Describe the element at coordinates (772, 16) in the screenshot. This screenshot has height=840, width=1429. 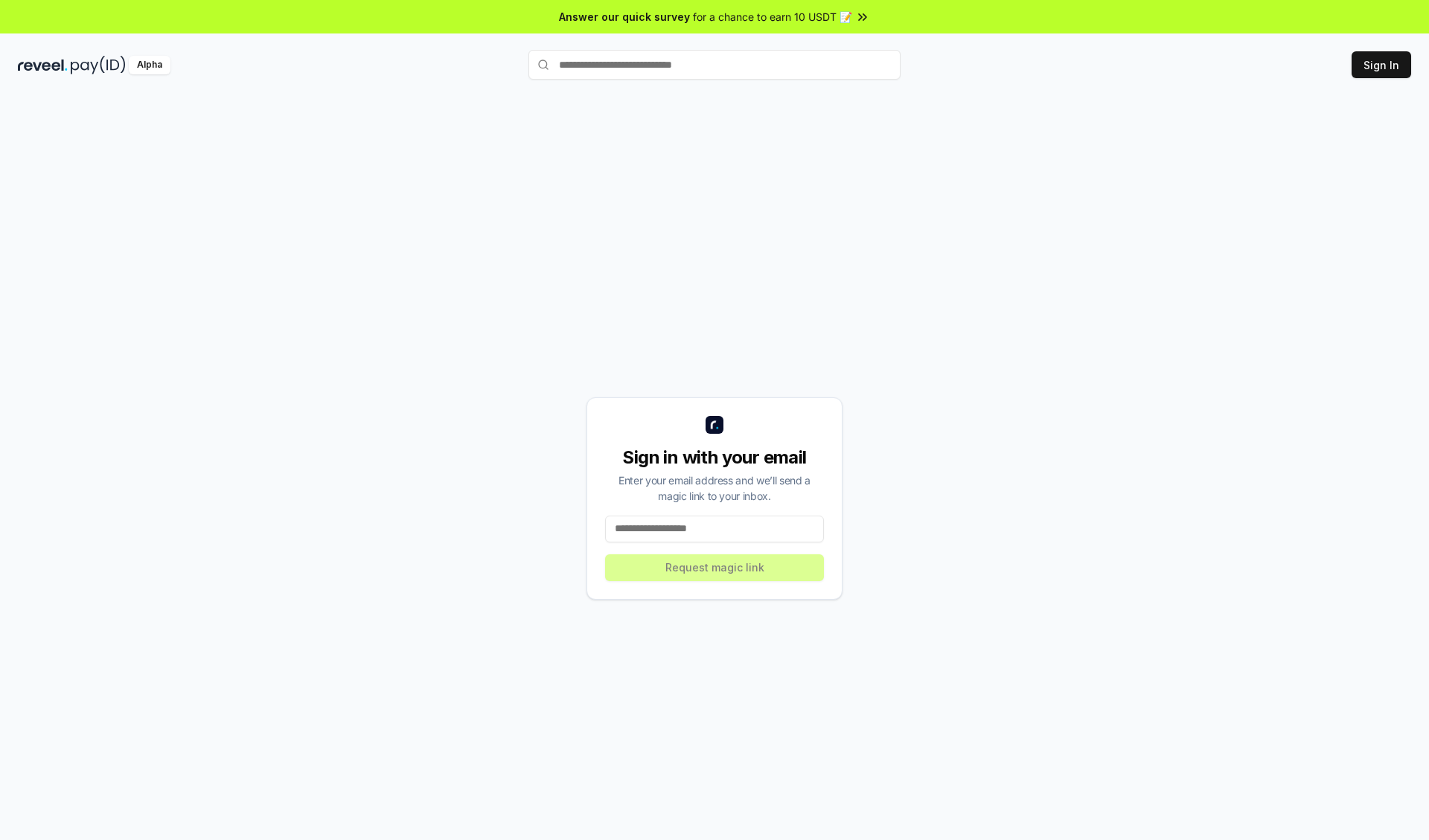
I see `span: for a chance to earn 10 USDT 📝` at that location.